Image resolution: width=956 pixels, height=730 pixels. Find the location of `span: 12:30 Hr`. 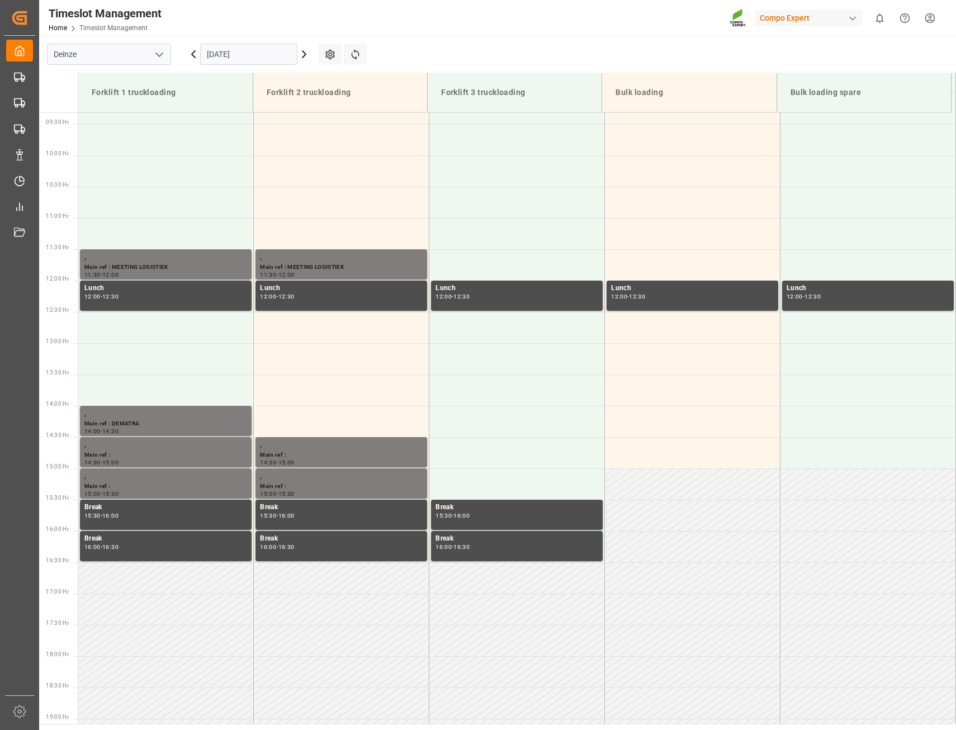

span: 12:30 Hr is located at coordinates (57, 310).